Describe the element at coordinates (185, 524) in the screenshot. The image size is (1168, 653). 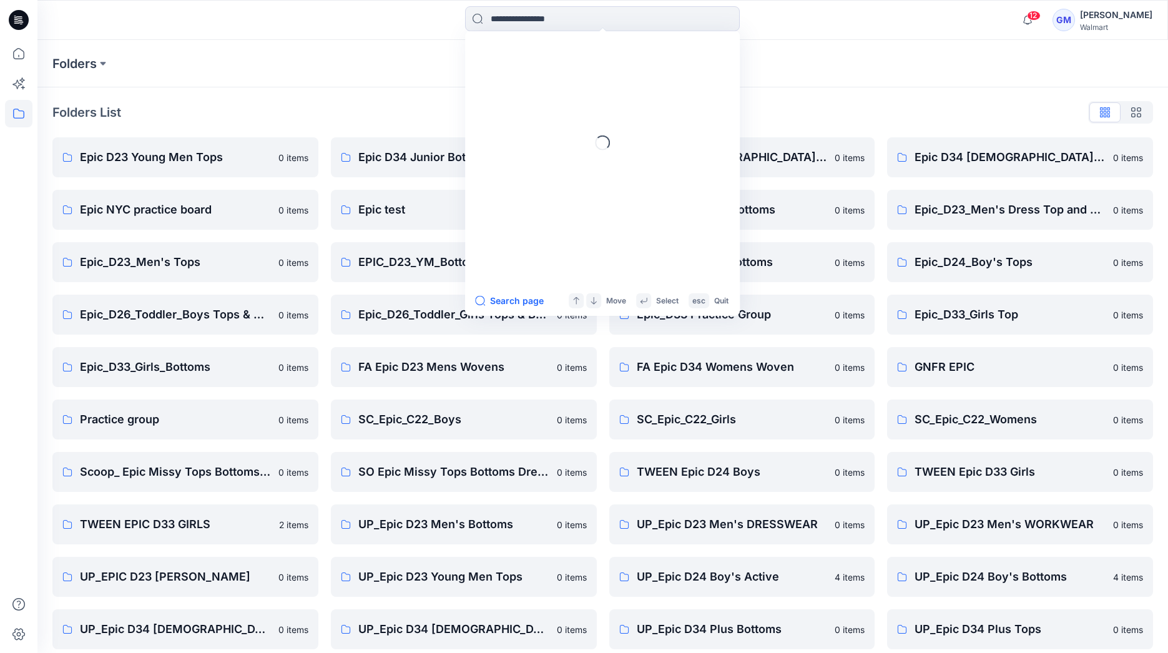
I see `a: TWEEN EPIC D33 GIRLS2 items` at that location.